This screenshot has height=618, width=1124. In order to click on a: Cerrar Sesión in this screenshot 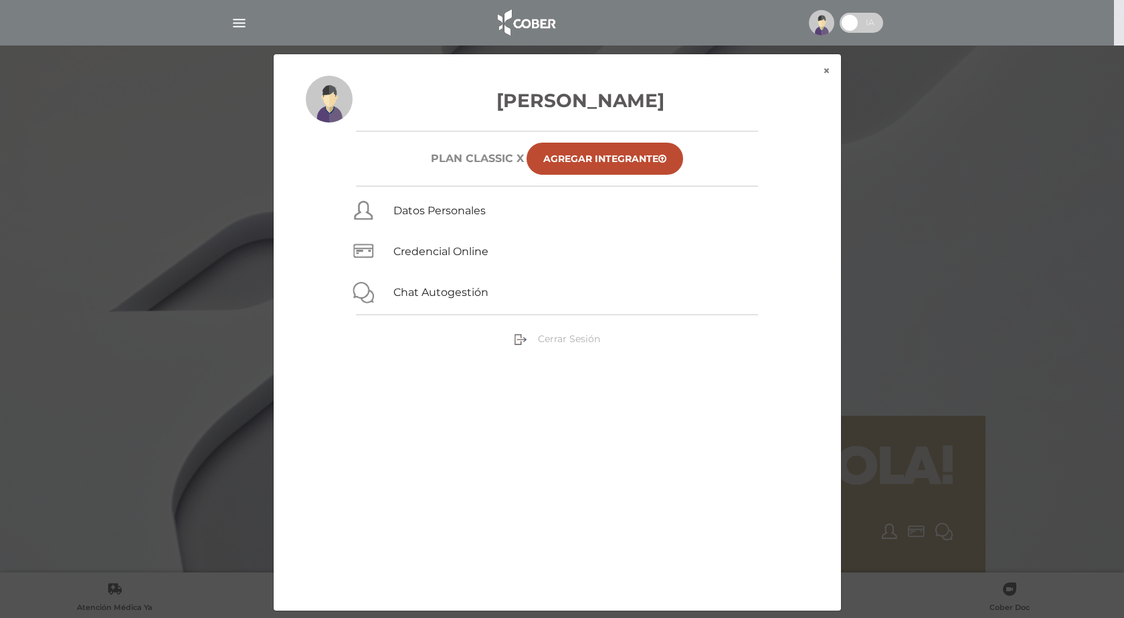, I will do `click(557, 338)`.